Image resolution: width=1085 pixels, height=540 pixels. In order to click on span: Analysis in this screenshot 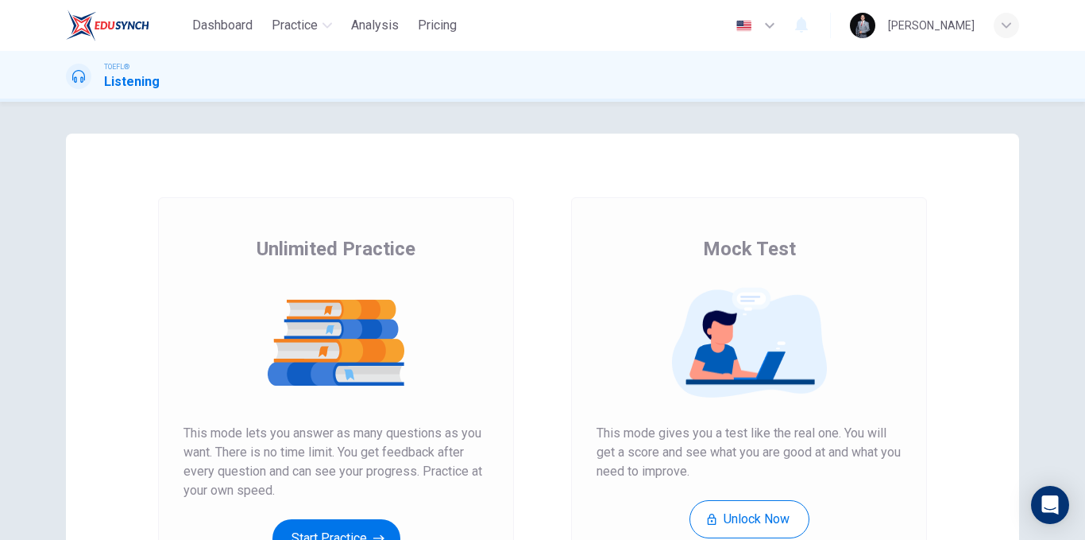, I will do `click(375, 25)`.